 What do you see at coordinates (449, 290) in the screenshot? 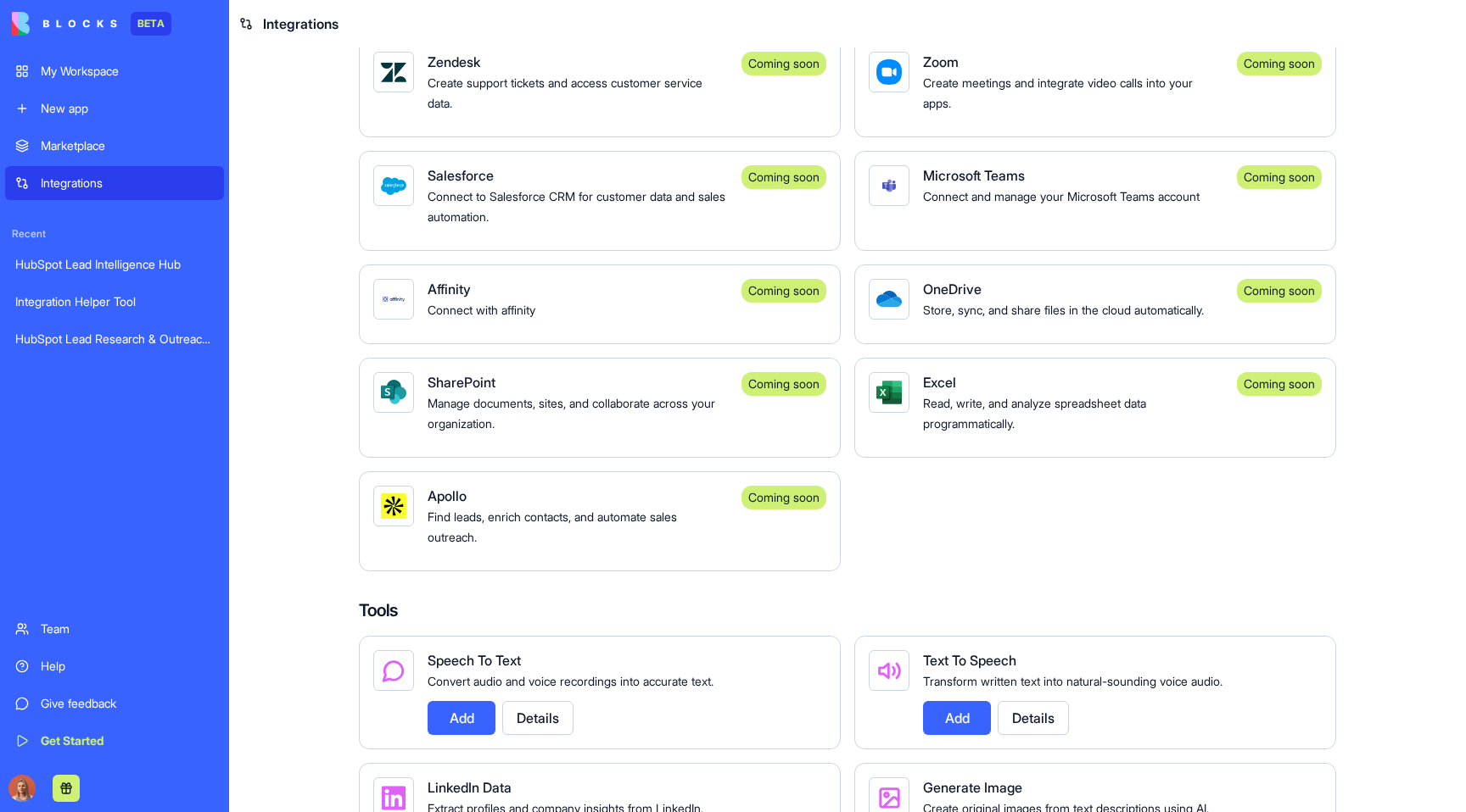
I see `span: Affinity` at bounding box center [449, 290].